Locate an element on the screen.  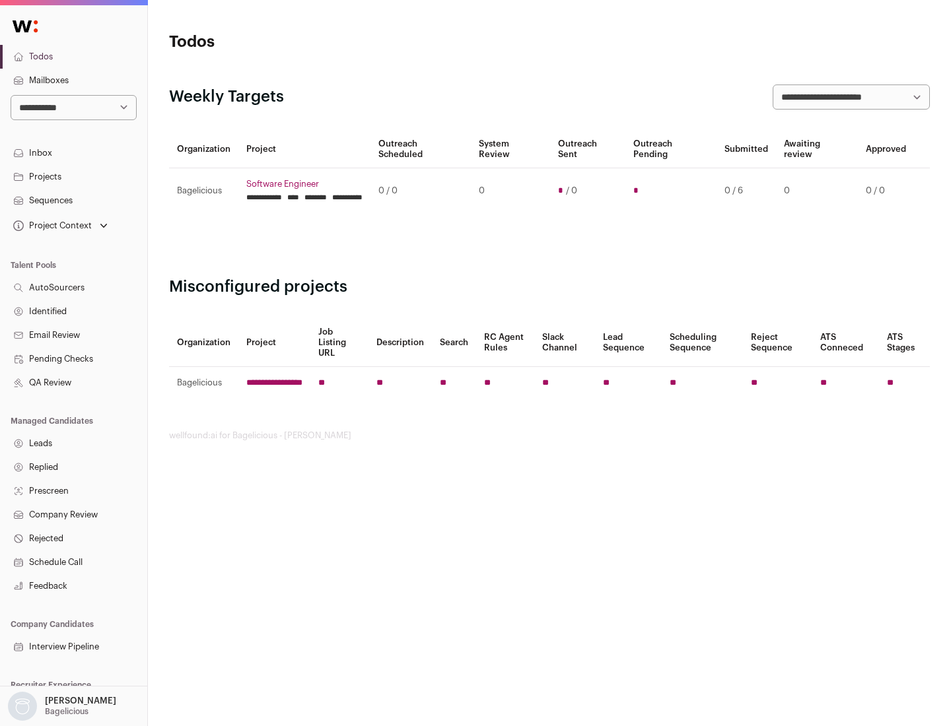
th: Slack Channel is located at coordinates (565, 343).